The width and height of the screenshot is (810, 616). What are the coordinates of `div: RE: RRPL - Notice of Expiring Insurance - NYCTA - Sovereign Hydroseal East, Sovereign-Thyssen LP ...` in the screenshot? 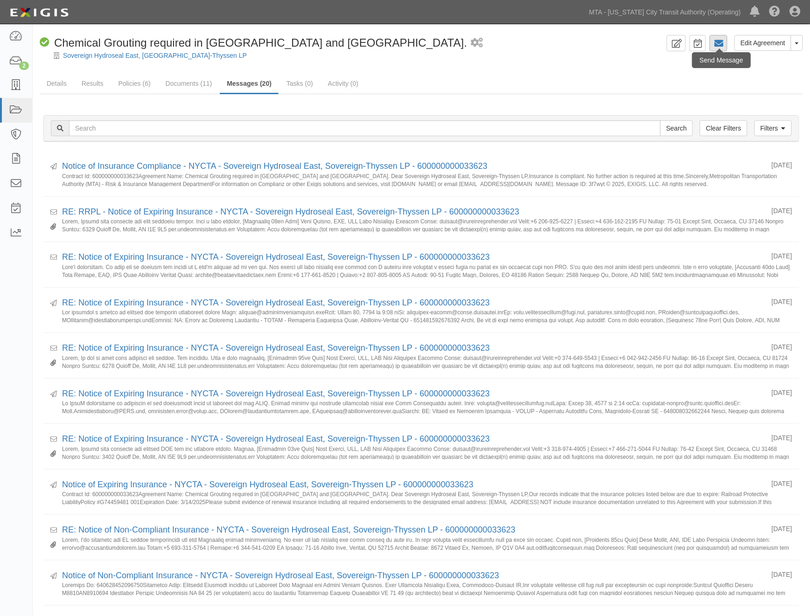 It's located at (413, 212).